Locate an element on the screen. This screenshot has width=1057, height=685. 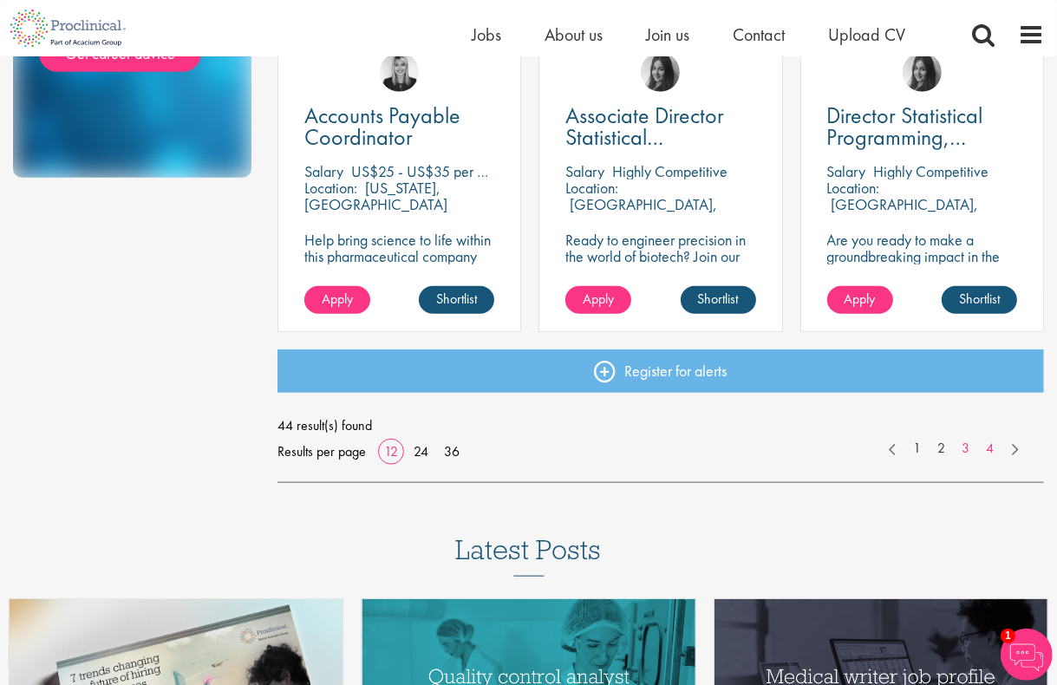
p: Help bring science to life within this pharmaceutical company by playing a key role in their fina... is located at coordinates (399, 264).